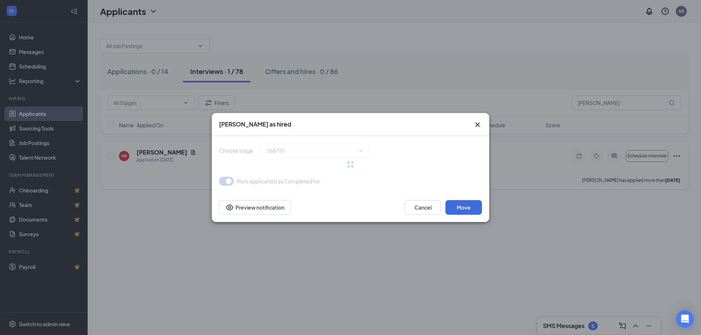 This screenshot has width=701, height=335. What do you see at coordinates (463, 208) in the screenshot?
I see `button: Move` at bounding box center [463, 208].